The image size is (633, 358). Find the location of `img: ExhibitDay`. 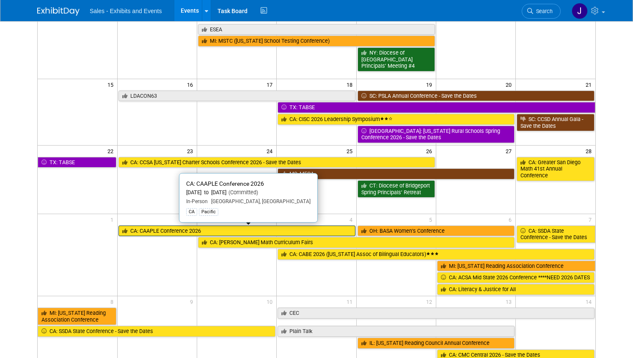

img: ExhibitDay is located at coordinates (58, 11).